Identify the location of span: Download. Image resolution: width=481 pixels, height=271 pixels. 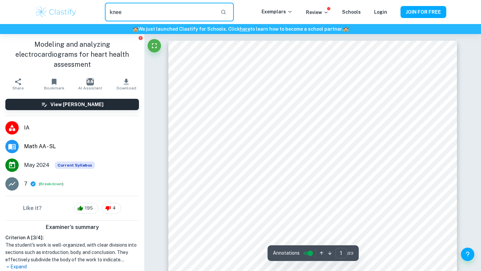
(126, 88).